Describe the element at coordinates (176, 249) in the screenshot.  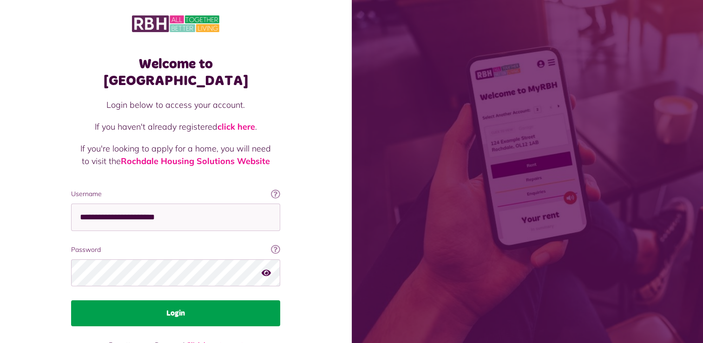
I see `label: Password` at that location.